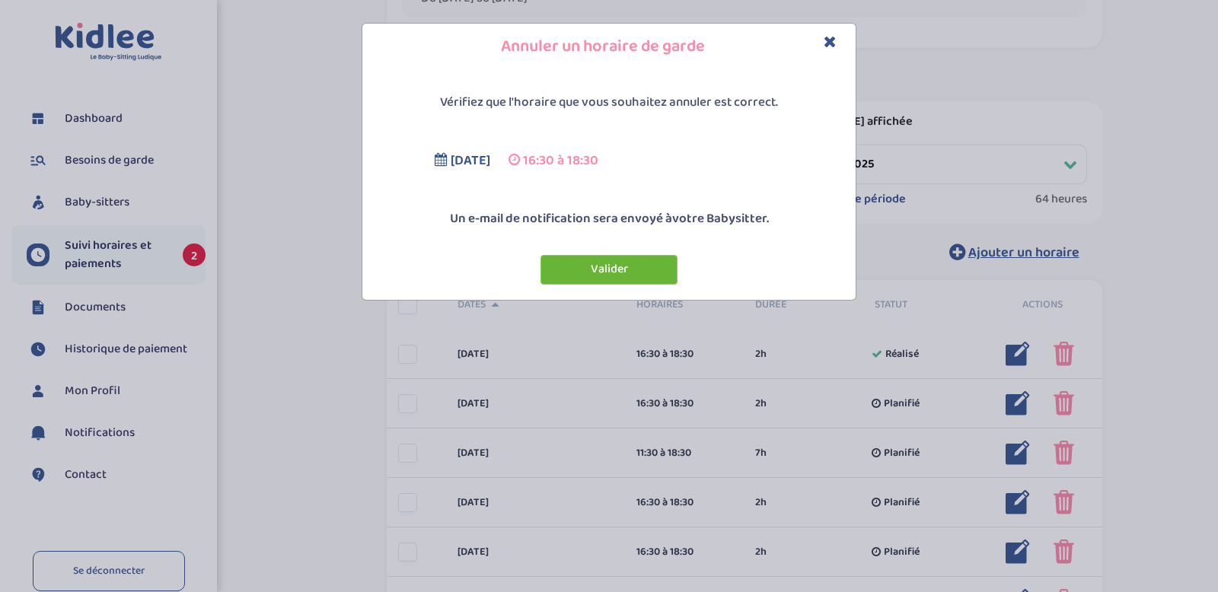 Image resolution: width=1218 pixels, height=592 pixels. What do you see at coordinates (609, 103) in the screenshot?
I see `p: Vérifiez que l'horaire que vous souhaitez annuler est correct.` at bounding box center [609, 103].